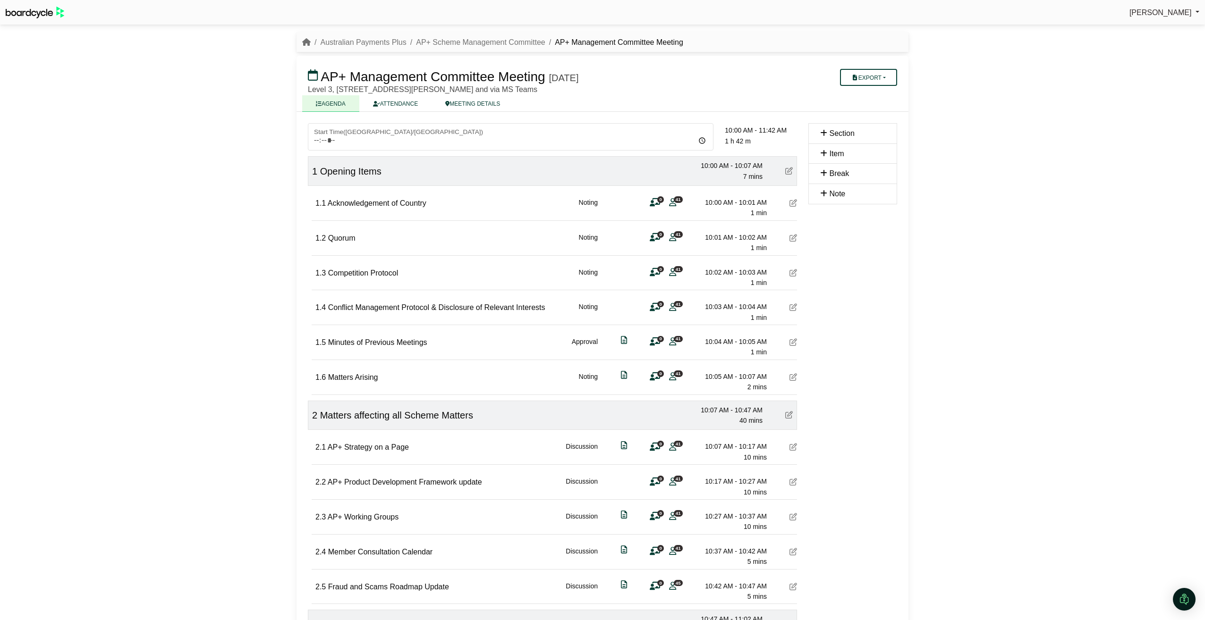 Image resolution: width=1205 pixels, height=620 pixels. Describe the element at coordinates (734, 272) in the screenshot. I see `div: 10:02 AM - 10:03 AM` at that location.